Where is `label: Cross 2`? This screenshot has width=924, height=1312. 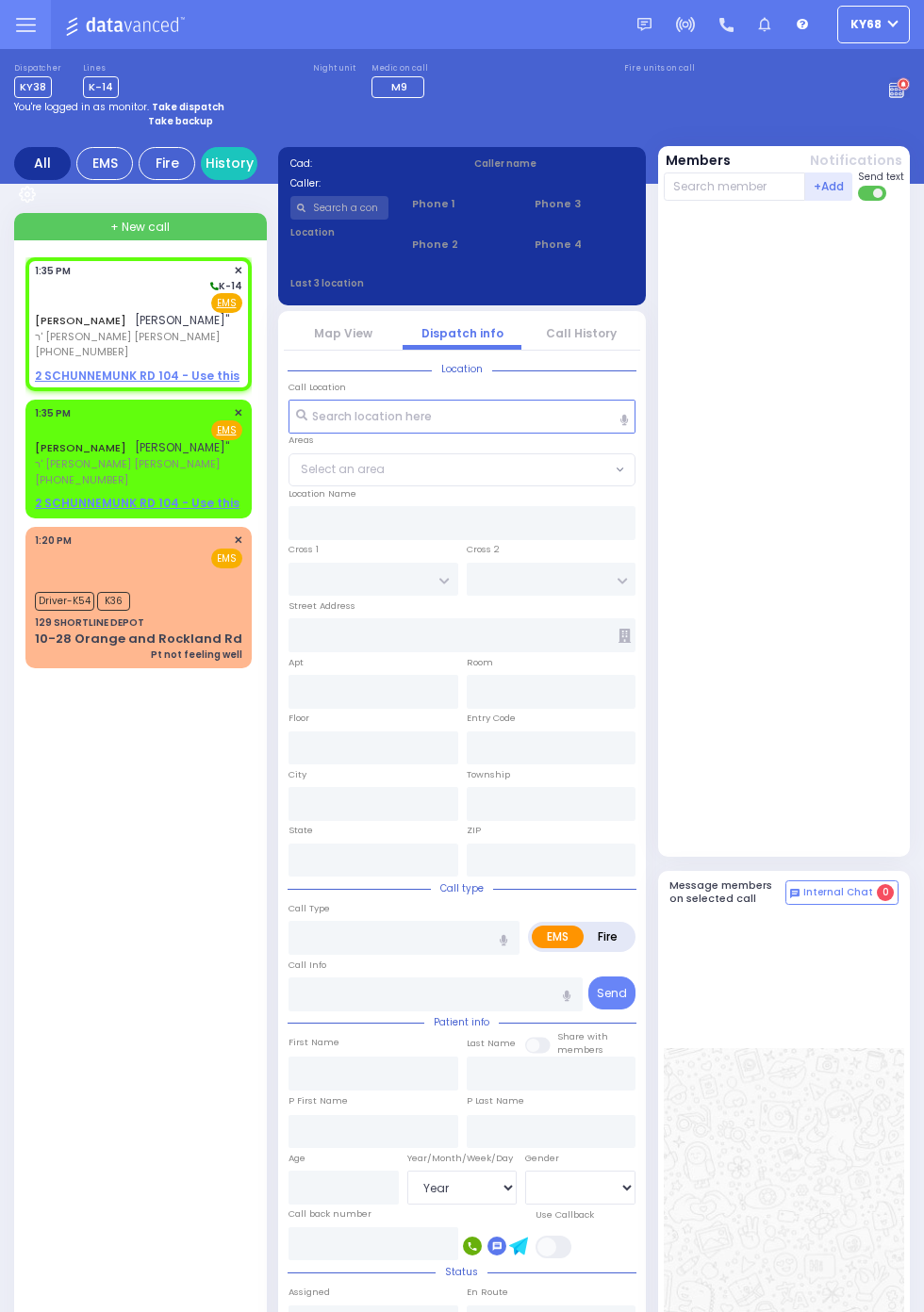
label: Cross 2 is located at coordinates (483, 550).